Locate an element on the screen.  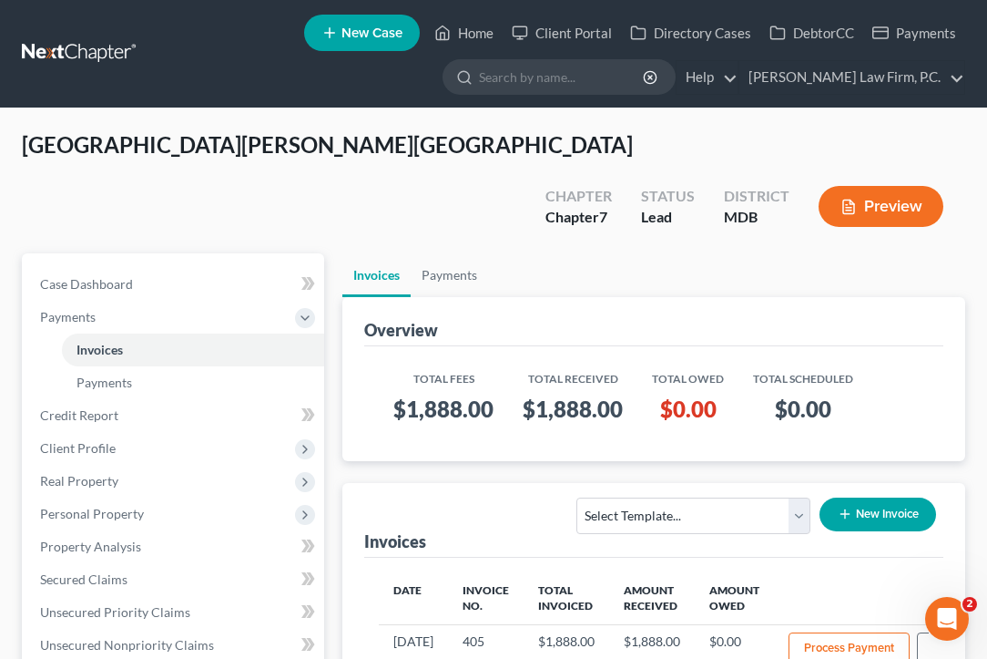
span: New Case is located at coordinates (372, 33).